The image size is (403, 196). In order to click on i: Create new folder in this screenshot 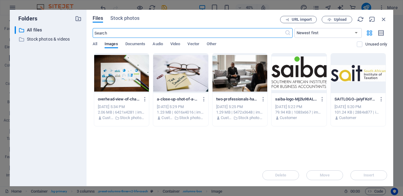, I will do `click(78, 19)`.